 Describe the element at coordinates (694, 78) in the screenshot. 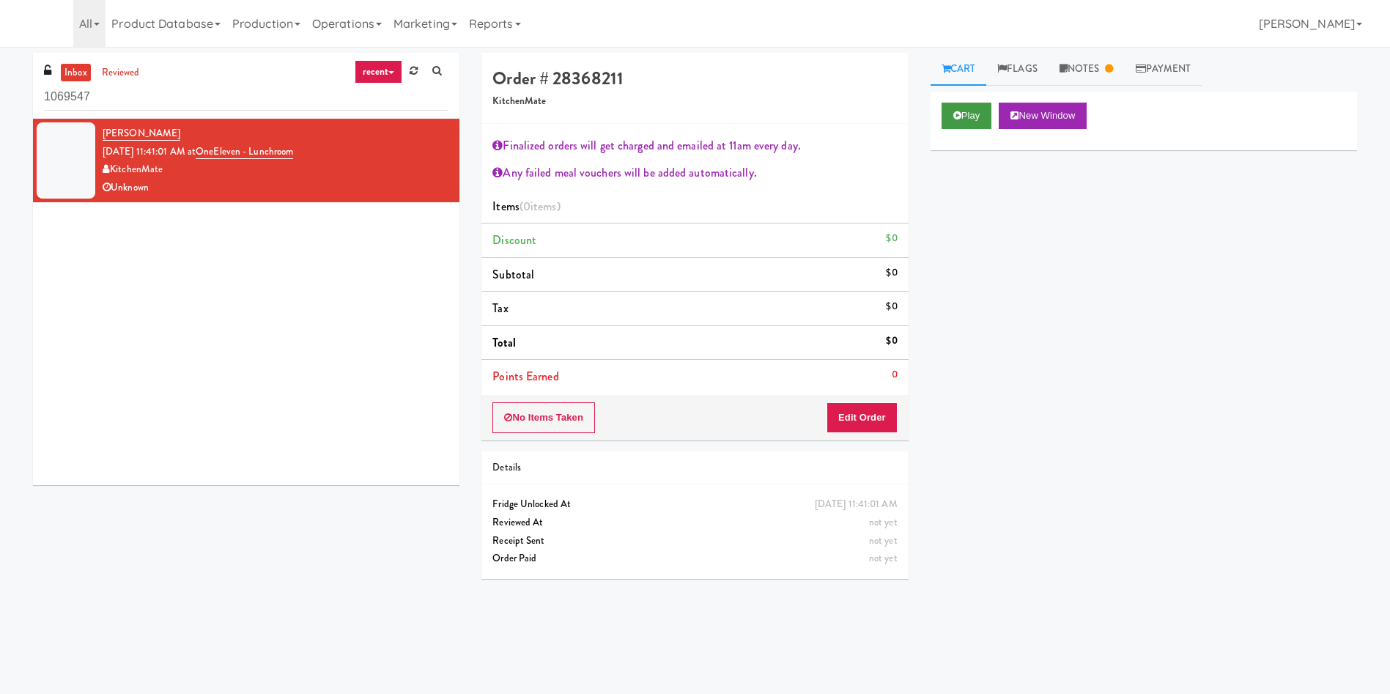

I see `h4: Order # 28368211` at that location.